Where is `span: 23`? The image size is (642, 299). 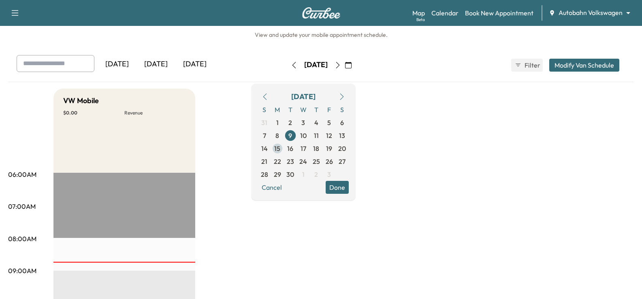 span: 23 is located at coordinates (291, 162).